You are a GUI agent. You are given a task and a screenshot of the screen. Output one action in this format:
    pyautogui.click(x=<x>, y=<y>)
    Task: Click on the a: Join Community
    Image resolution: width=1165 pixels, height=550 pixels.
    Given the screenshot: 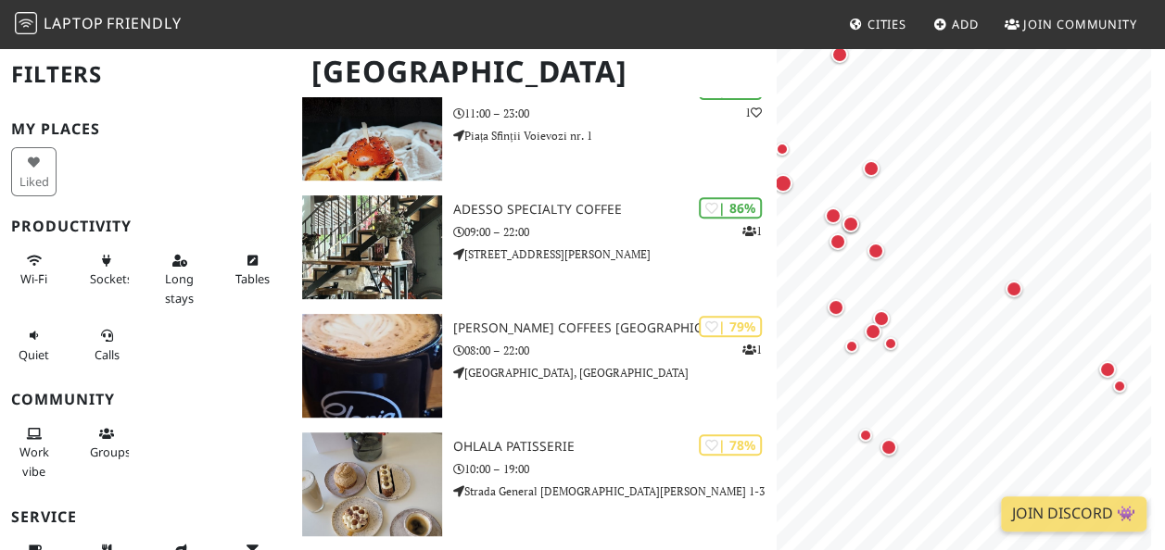 What is the action you would take?
    pyautogui.click(x=1070, y=24)
    